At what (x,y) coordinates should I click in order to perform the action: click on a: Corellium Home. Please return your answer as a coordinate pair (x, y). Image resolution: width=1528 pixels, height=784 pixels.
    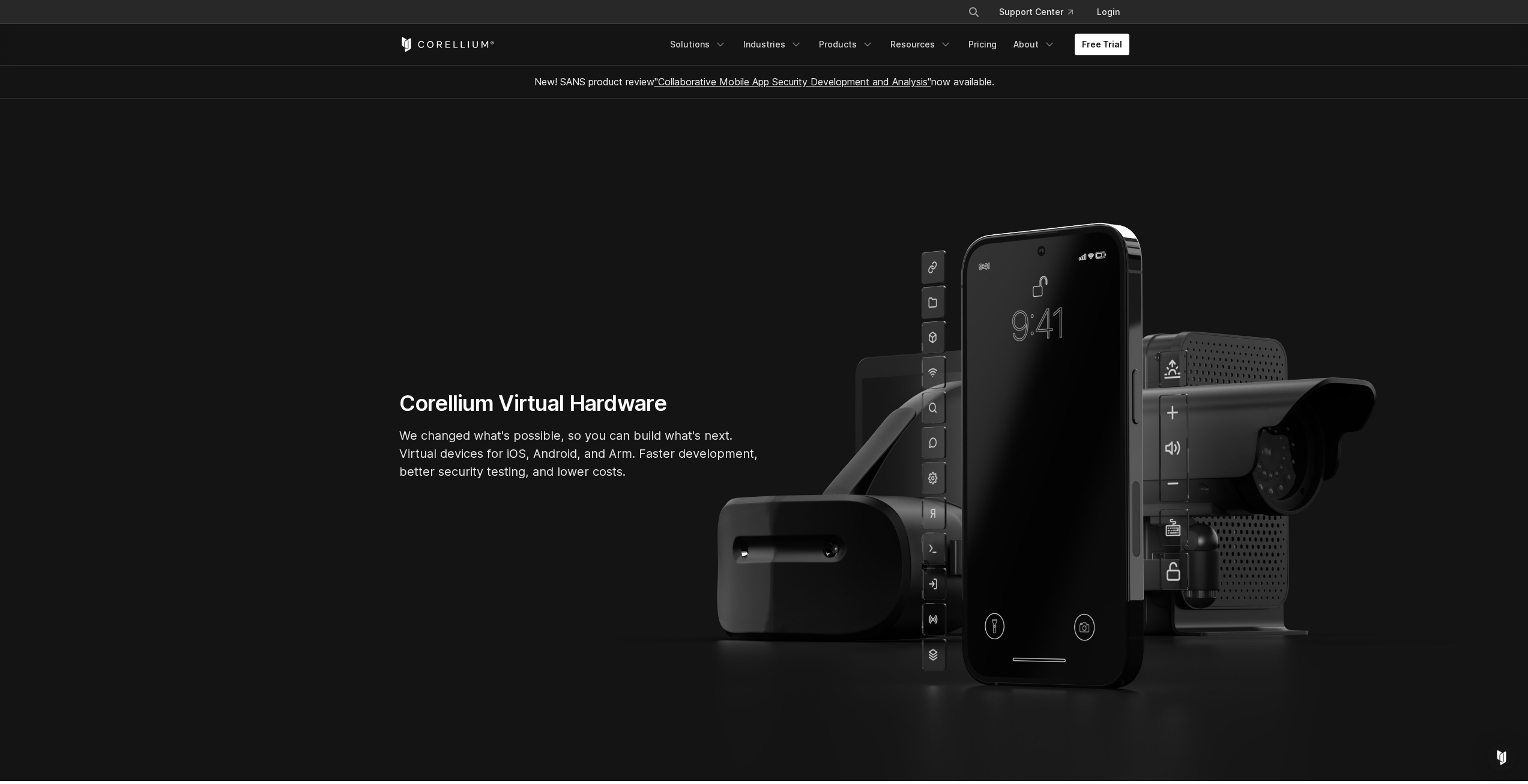
    Looking at the image, I should click on (446, 44).